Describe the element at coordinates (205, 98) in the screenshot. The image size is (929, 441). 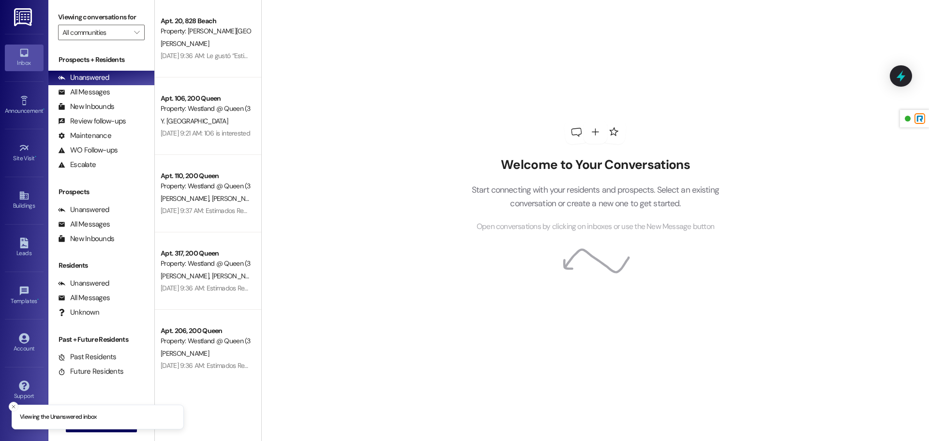
I see `div: Apt. 106, 200 Queen` at that location.